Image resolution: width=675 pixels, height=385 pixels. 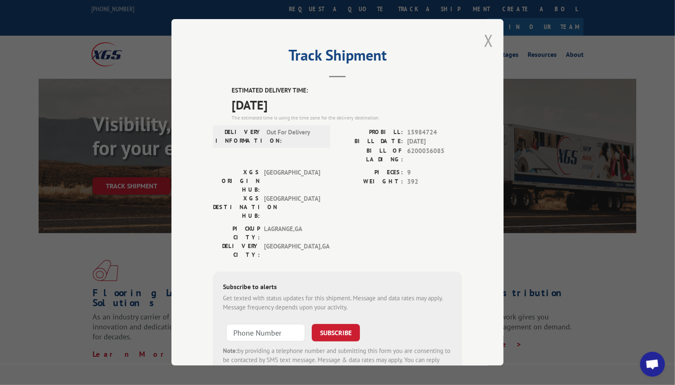 I want to click on input: Phone Number, so click(x=266, y=333).